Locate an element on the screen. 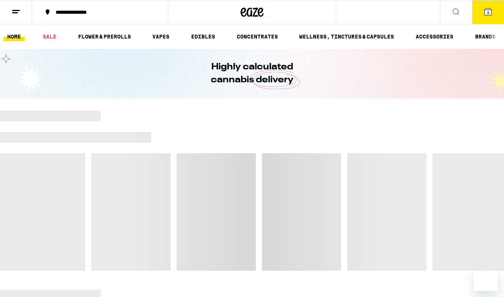  a: VAPES is located at coordinates (161, 37).